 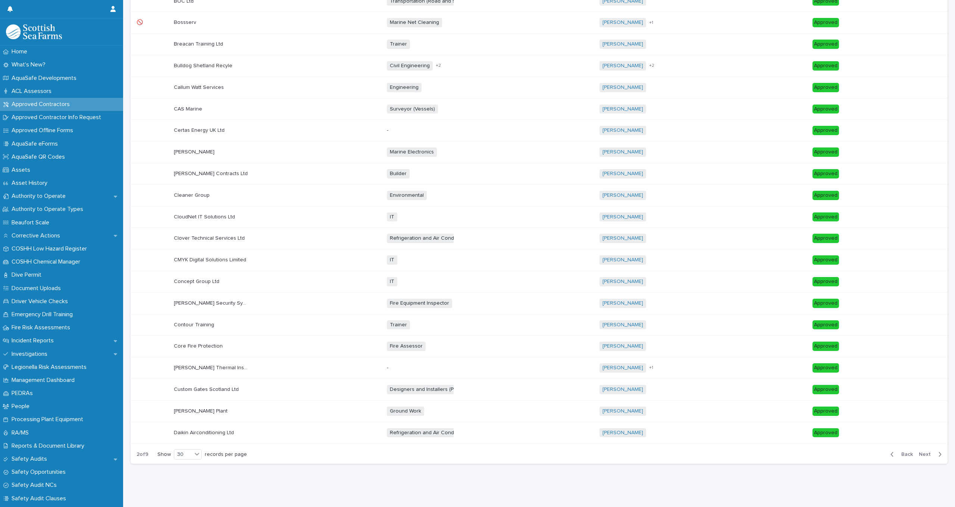 What do you see at coordinates (406, 346) in the screenshot?
I see `span: Fire Assessor` at bounding box center [406, 346].